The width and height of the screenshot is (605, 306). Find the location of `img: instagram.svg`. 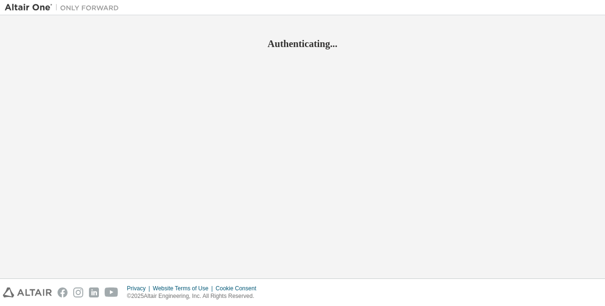

img: instagram.svg is located at coordinates (78, 293).